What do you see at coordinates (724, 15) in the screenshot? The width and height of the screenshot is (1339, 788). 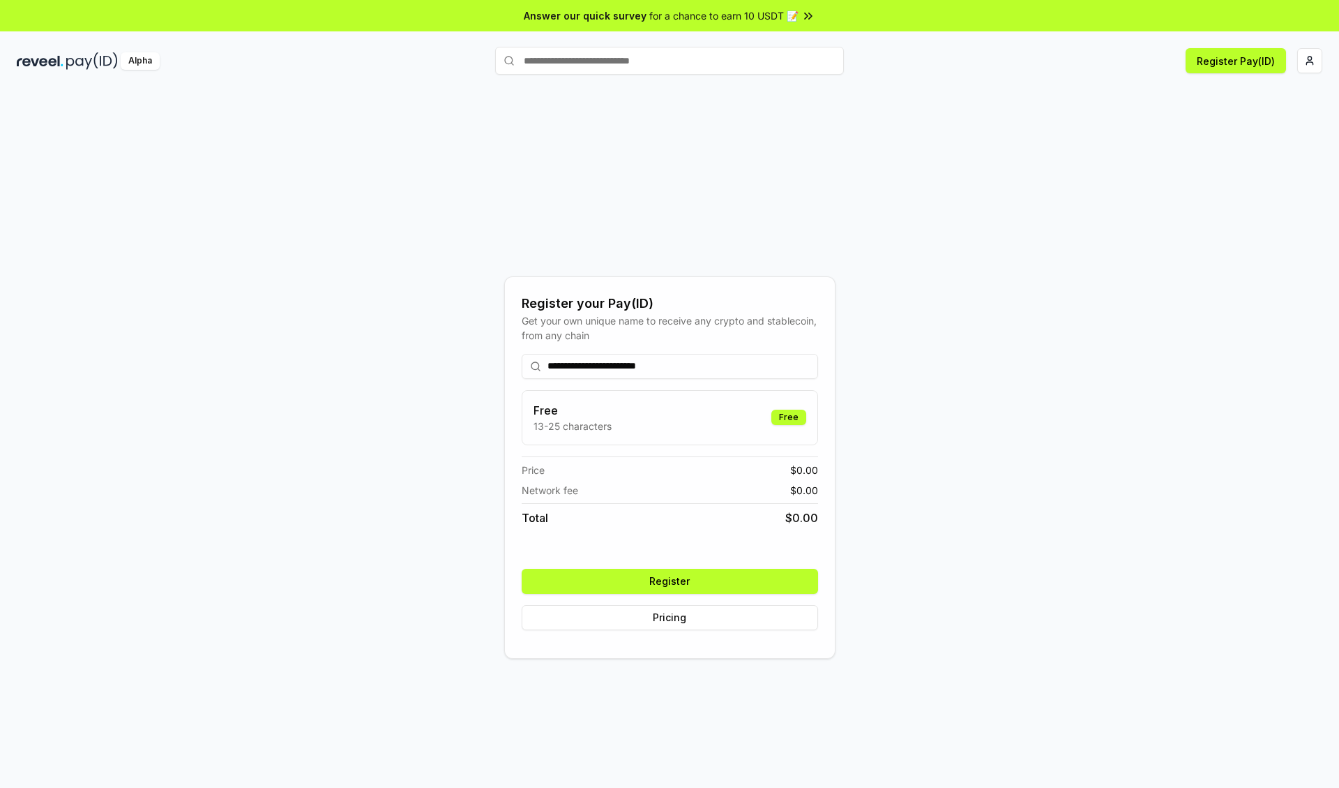 I see `span: for a chance to earn 10 USDT 📝` at bounding box center [724, 15].